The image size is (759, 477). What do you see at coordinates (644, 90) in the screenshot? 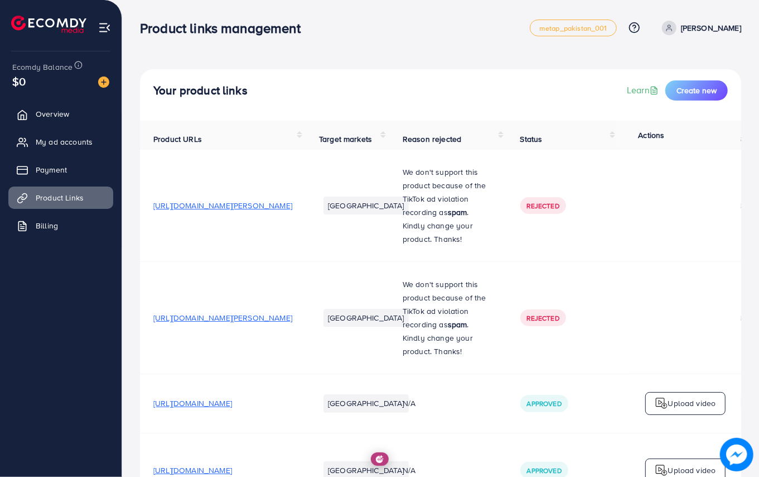
I see `a: Learn` at bounding box center [644, 90].